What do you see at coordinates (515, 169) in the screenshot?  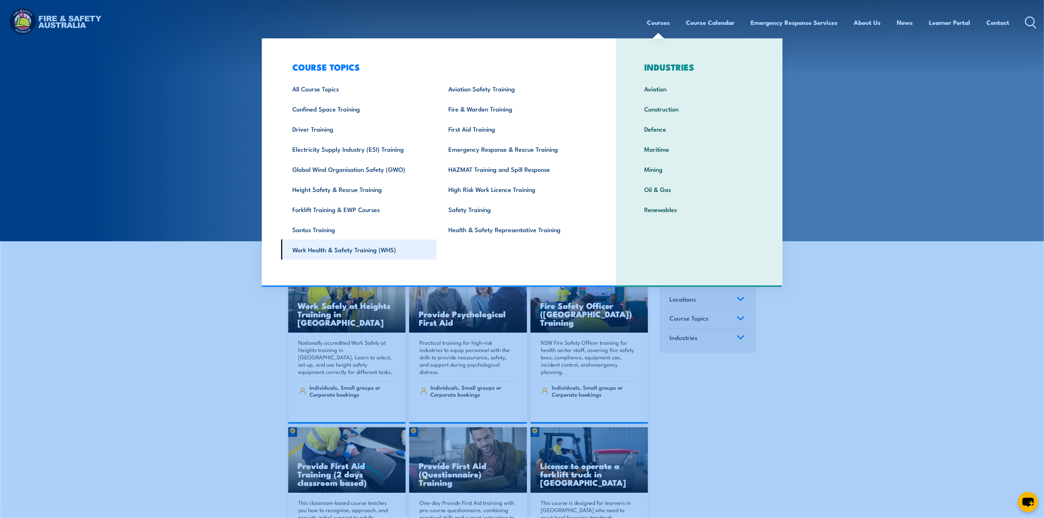 I see `a: HAZMAT Training and Spill Response` at bounding box center [515, 169].